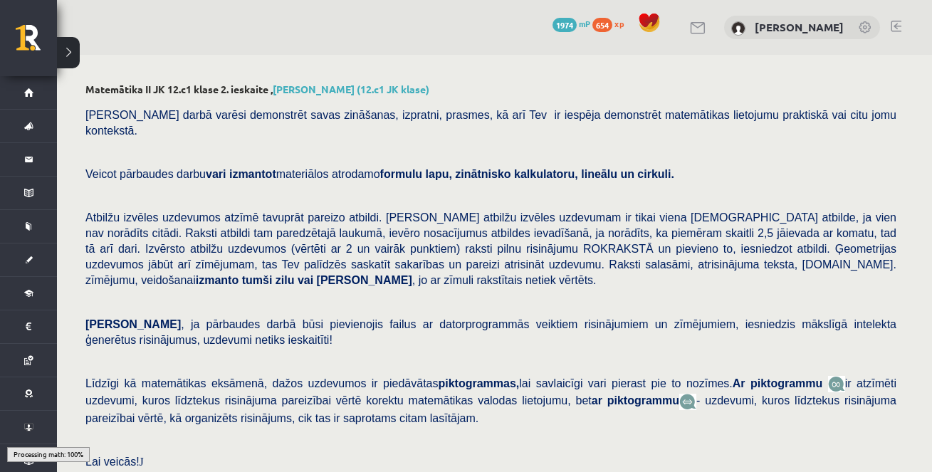 The height and width of the screenshot is (472, 932). Describe the element at coordinates (738, 28) in the screenshot. I see `img: Diāna Abbasova` at that location.